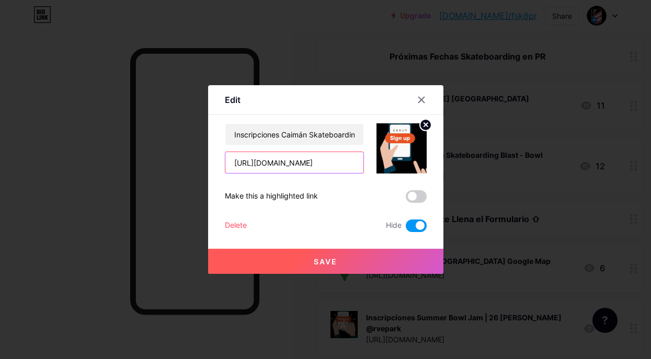  What do you see at coordinates (295, 163) in the screenshot?
I see `input: URL` at bounding box center [295, 163].